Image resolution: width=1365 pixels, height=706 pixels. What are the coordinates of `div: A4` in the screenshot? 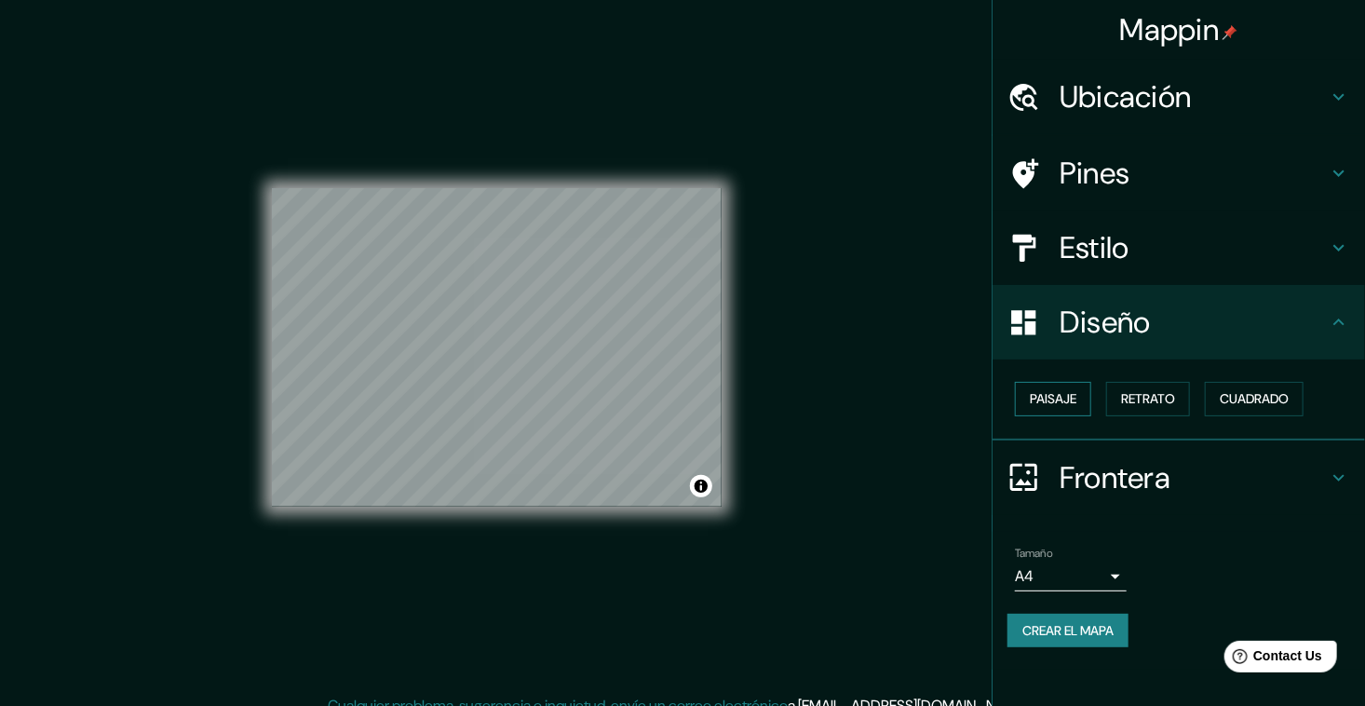 It's located at (1071, 577).